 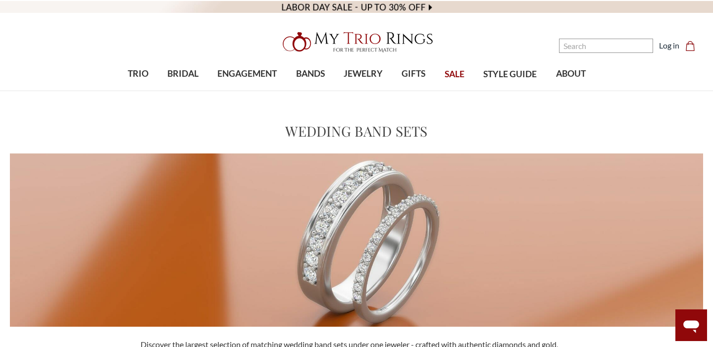 I want to click on svg: cart.cart_preview, so click(x=690, y=46).